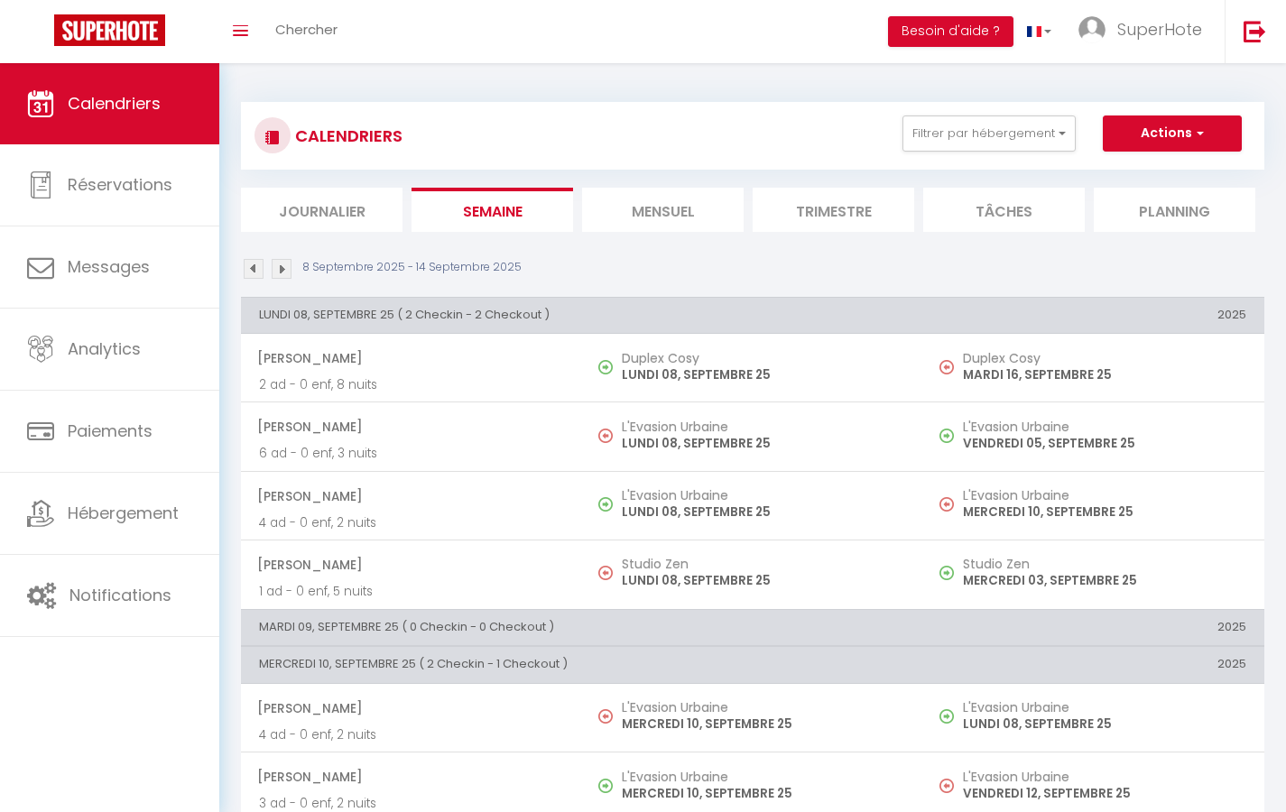  Describe the element at coordinates (582, 315) in the screenshot. I see `th: LUNDI 08, SEPTEMBRE 25 ( 2 Checkin - 2 Checkout )` at that location.